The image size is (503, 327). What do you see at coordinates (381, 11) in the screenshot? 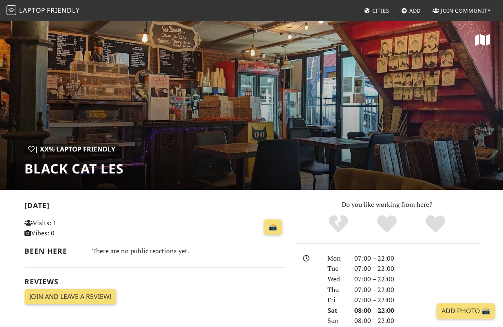
I see `span: Cities` at bounding box center [381, 11].